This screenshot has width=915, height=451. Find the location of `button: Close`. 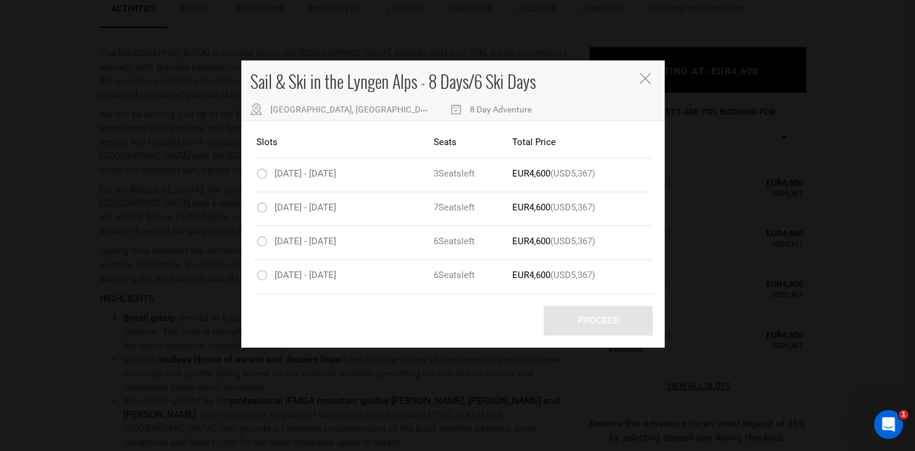

button: Close is located at coordinates (646, 79).